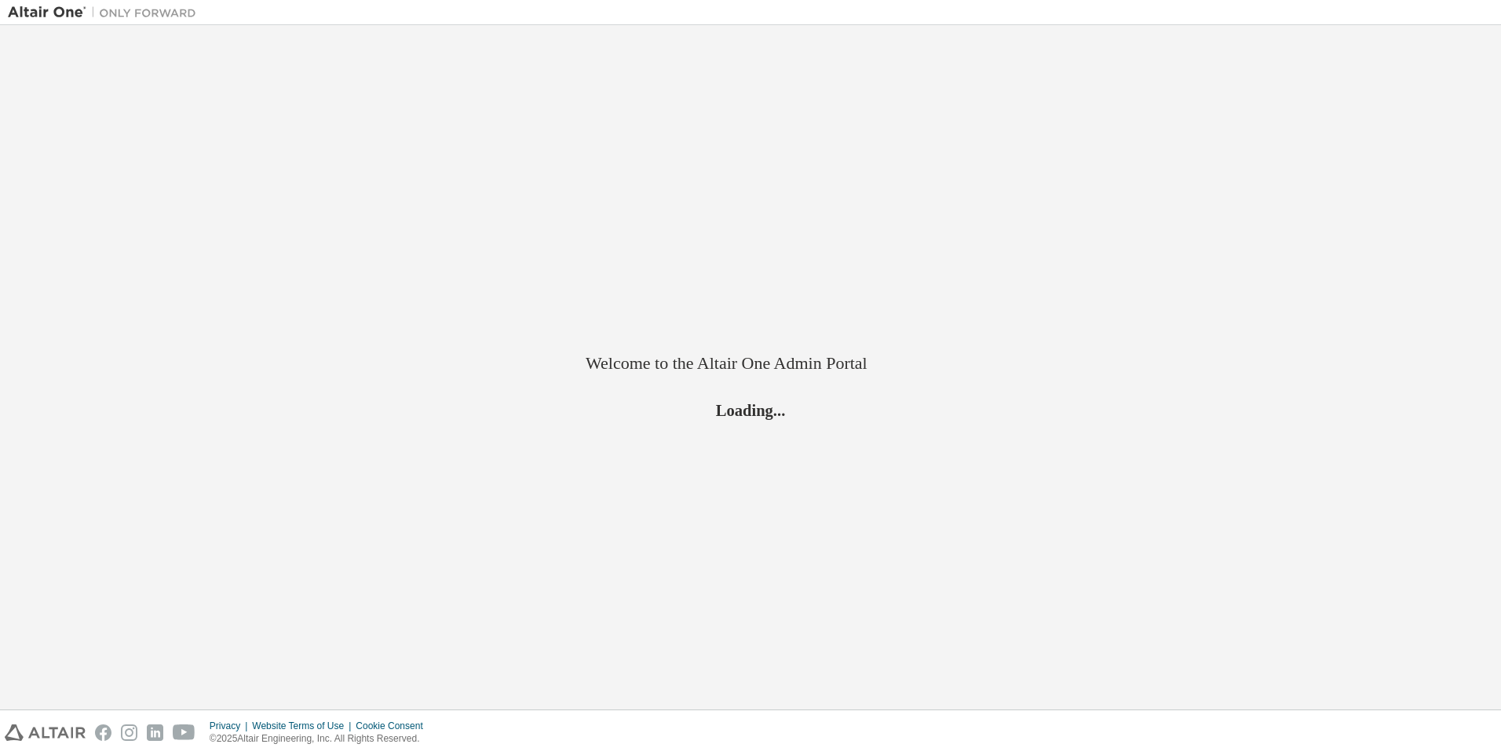  I want to click on img: altair_logo.svg, so click(45, 733).